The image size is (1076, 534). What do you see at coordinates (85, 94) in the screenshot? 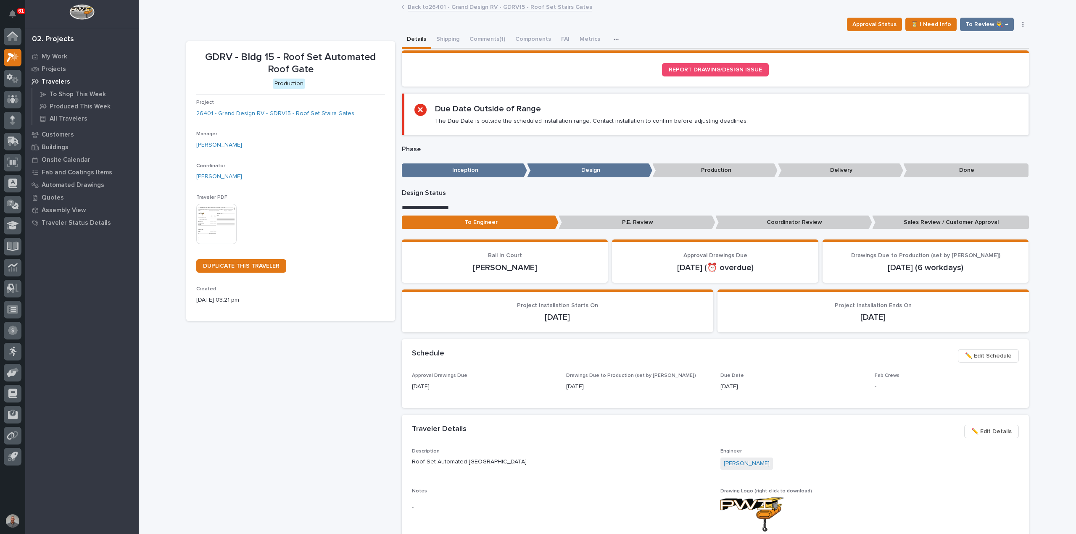
I see `a: To Shop This Week` at bounding box center [85, 94].